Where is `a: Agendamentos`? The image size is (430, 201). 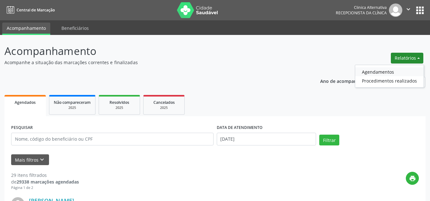 a: Agendamentos is located at coordinates (389, 72).